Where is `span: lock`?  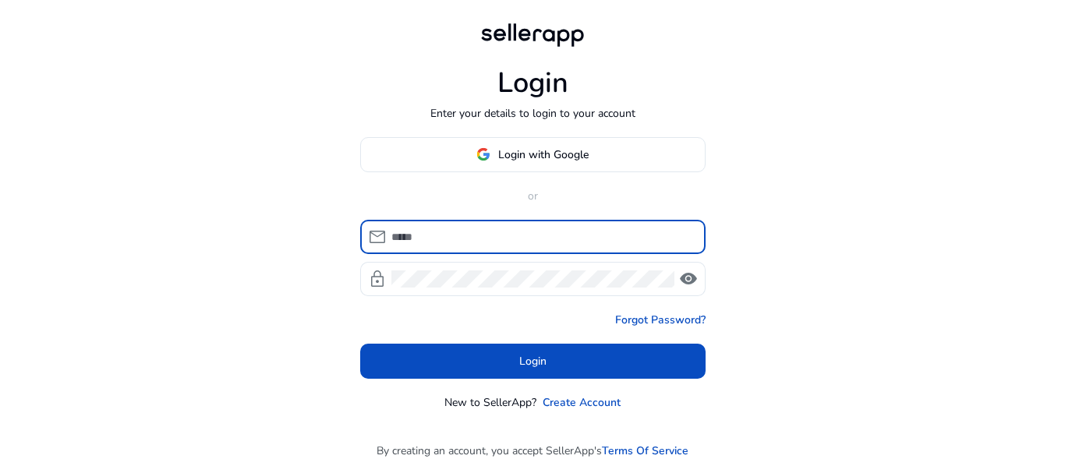
span: lock is located at coordinates (377, 279).